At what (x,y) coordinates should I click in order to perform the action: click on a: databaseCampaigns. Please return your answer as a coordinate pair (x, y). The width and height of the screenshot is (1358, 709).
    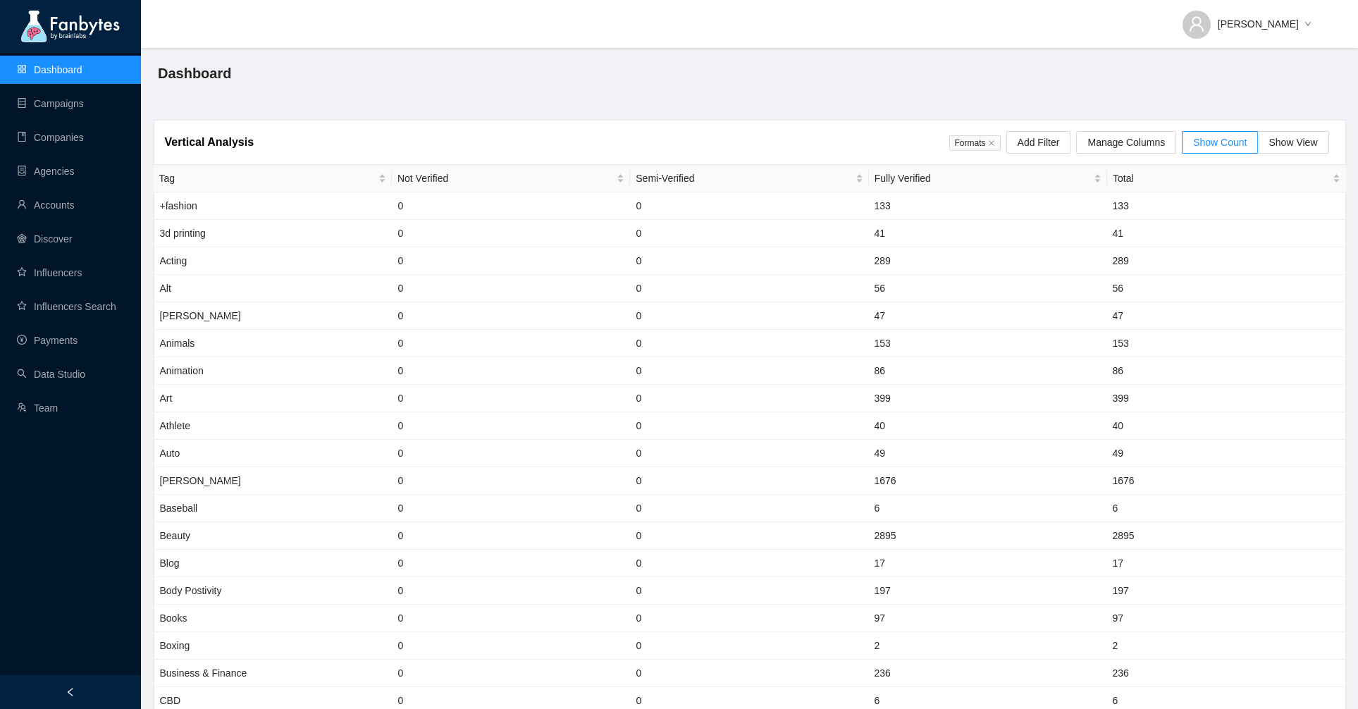
    Looking at the image, I should click on (50, 104).